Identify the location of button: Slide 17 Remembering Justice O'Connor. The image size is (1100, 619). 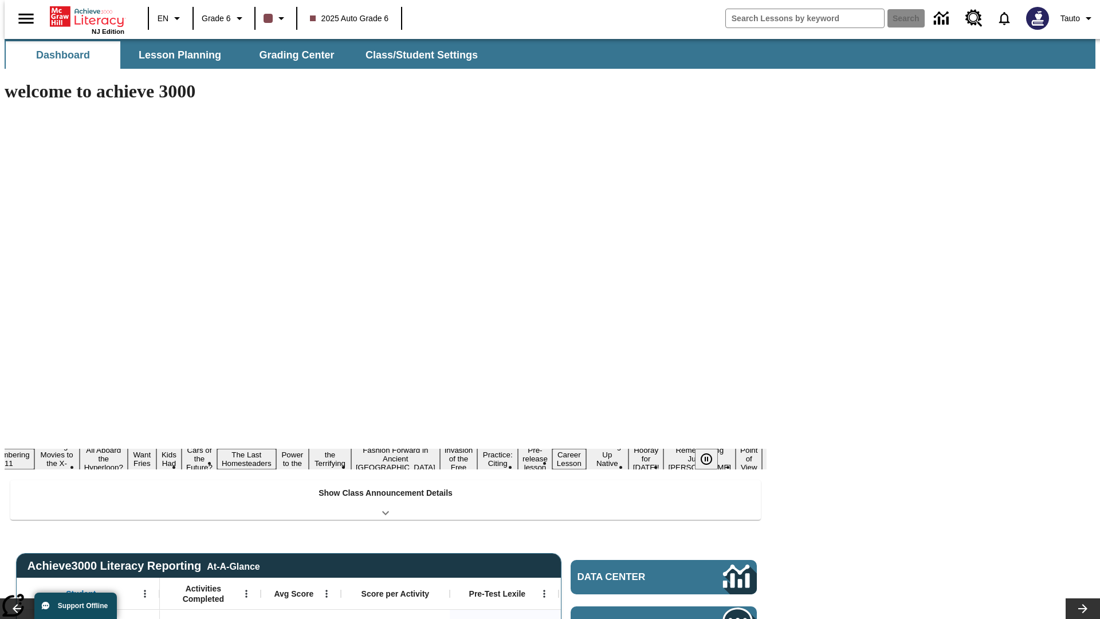
(700, 459).